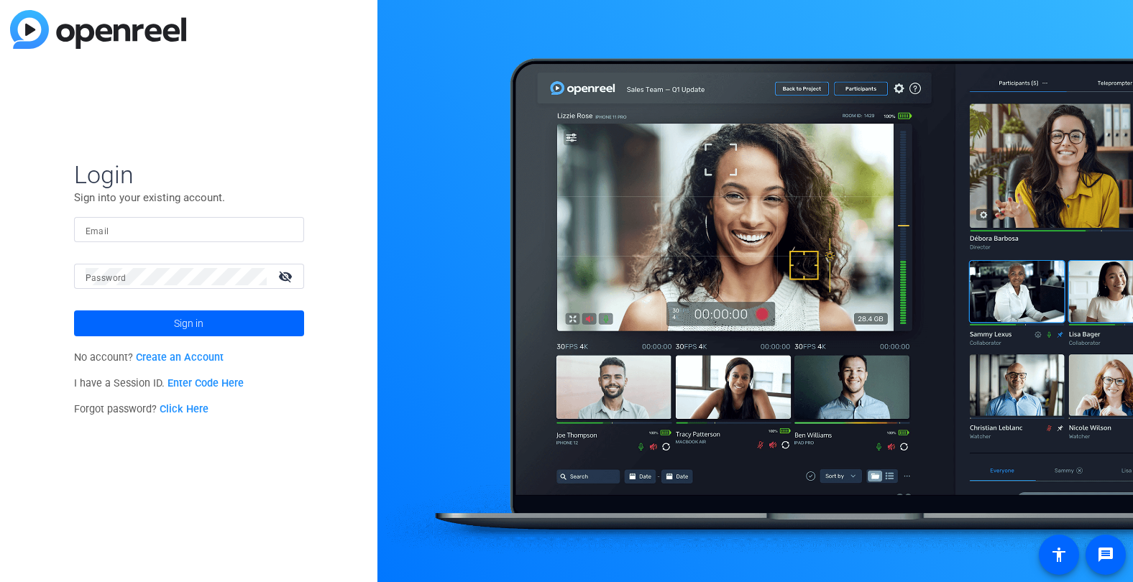 This screenshot has width=1133, height=582. Describe the element at coordinates (287, 276) in the screenshot. I see `mat-icon: visibility_off` at that location.